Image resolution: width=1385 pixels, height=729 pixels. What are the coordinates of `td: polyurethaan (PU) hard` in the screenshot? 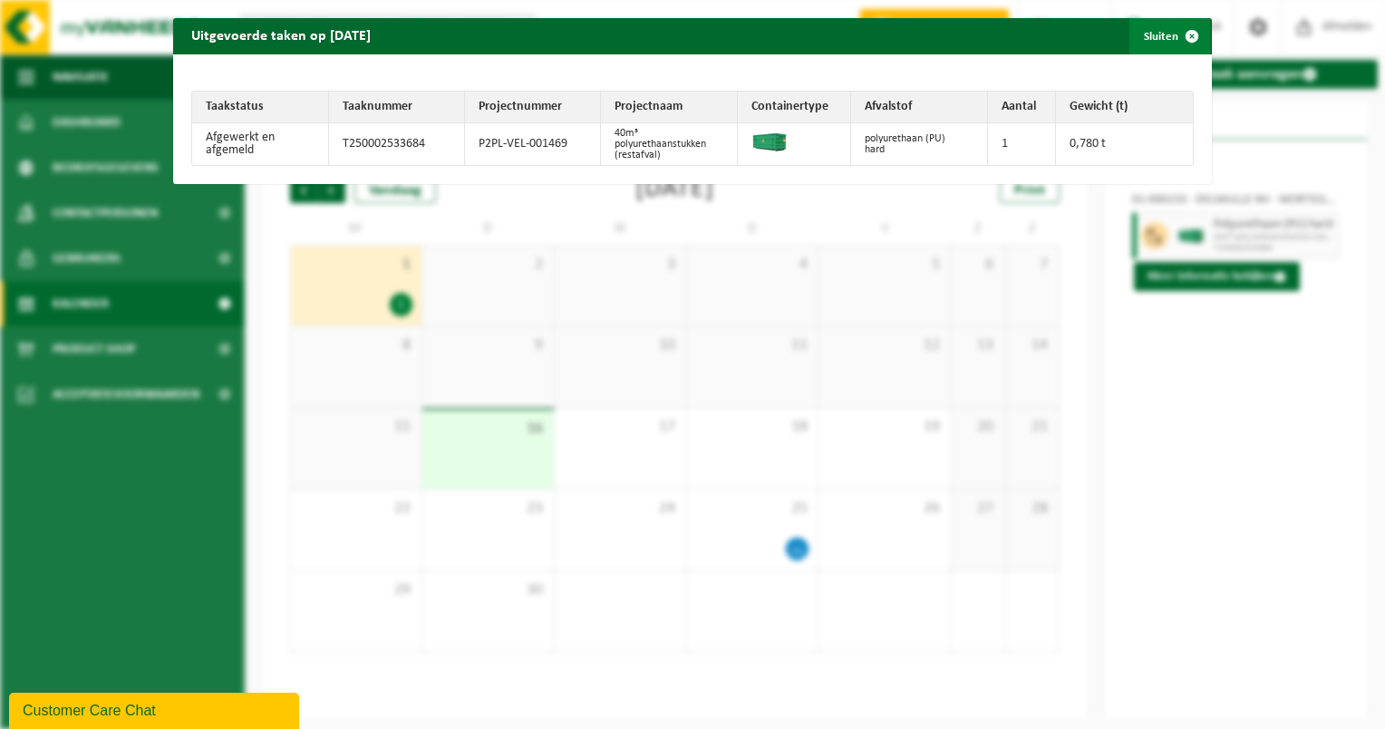 It's located at (919, 144).